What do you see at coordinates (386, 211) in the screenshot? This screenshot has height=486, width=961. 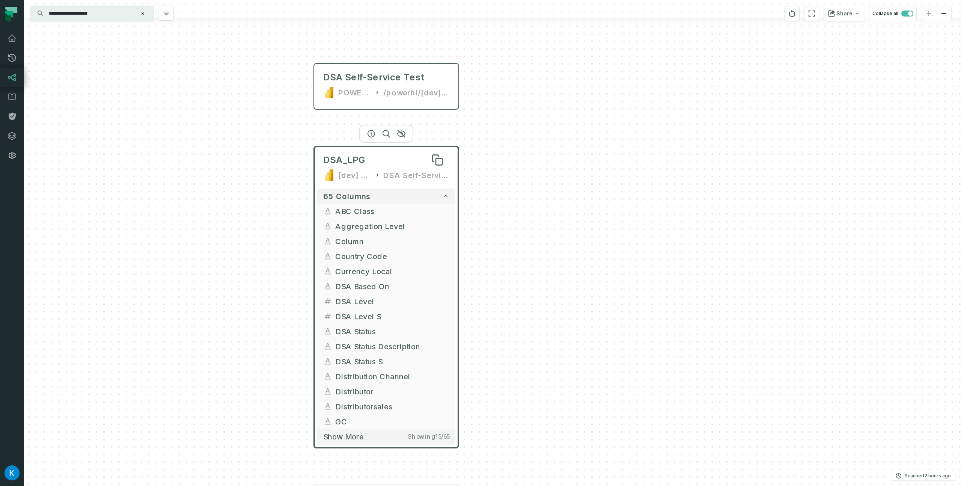 I see `button: ABC Class` at bounding box center [386, 211].